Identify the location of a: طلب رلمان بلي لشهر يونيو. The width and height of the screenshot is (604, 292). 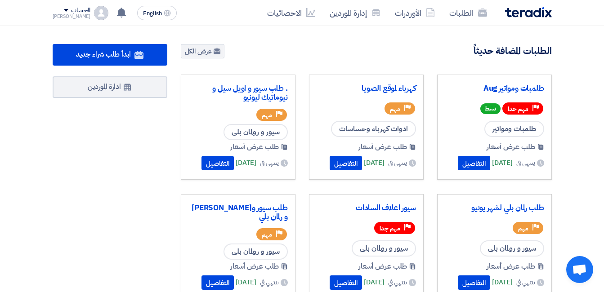
(494, 208).